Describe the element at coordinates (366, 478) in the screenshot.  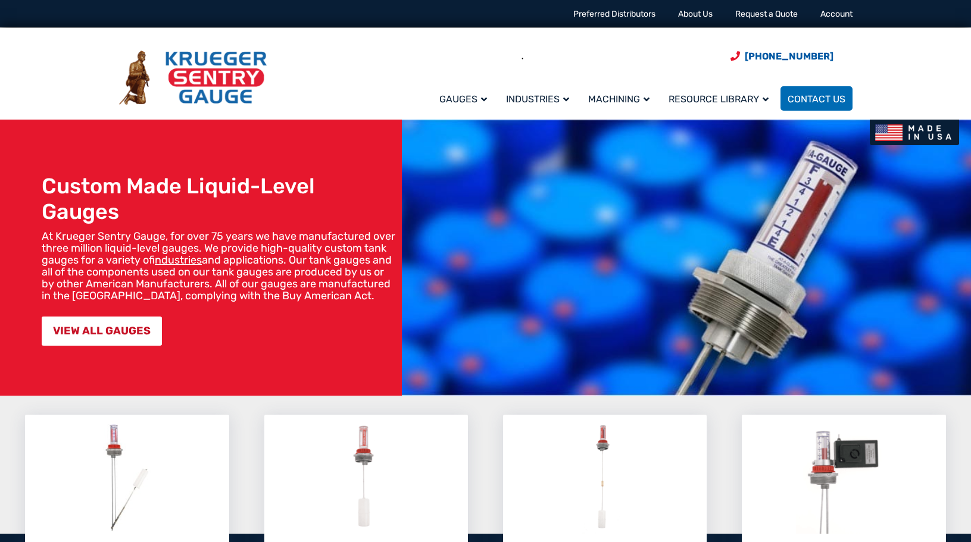
I see `img: Overfill Alert Gauges` at that location.